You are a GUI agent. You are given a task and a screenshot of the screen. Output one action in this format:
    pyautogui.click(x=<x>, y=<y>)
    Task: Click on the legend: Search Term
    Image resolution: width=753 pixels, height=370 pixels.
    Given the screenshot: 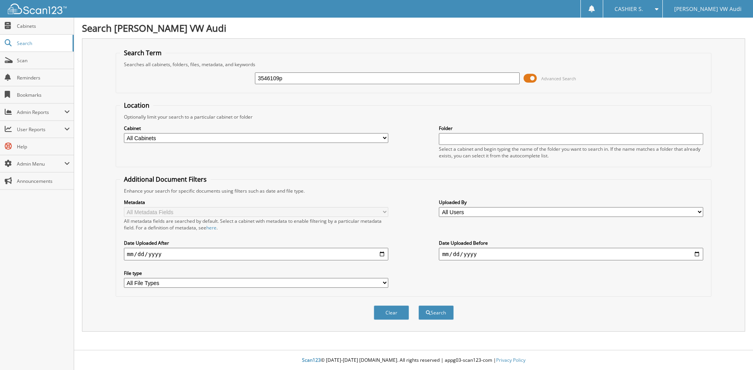 What is the action you would take?
    pyautogui.click(x=143, y=53)
    